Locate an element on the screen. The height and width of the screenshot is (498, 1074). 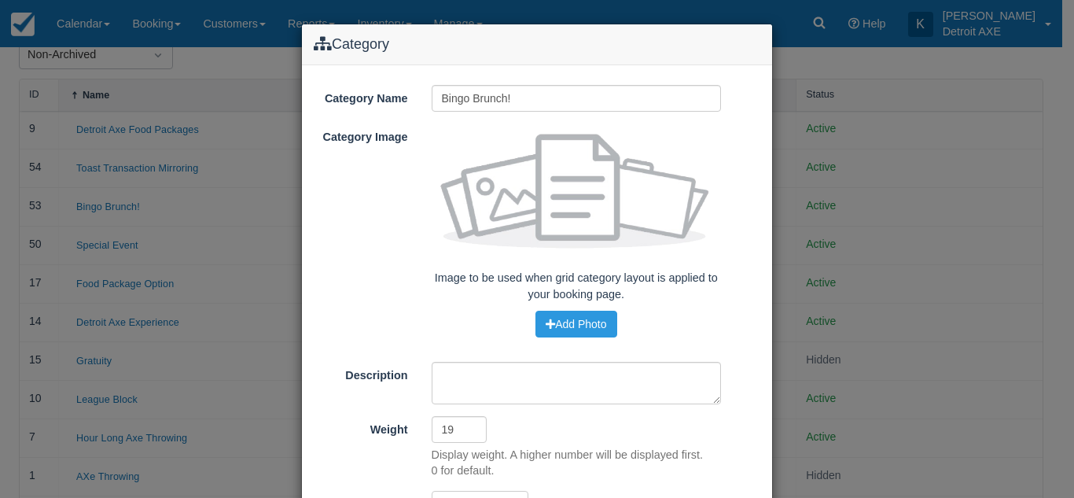
label: Category Image is located at coordinates (361, 134).